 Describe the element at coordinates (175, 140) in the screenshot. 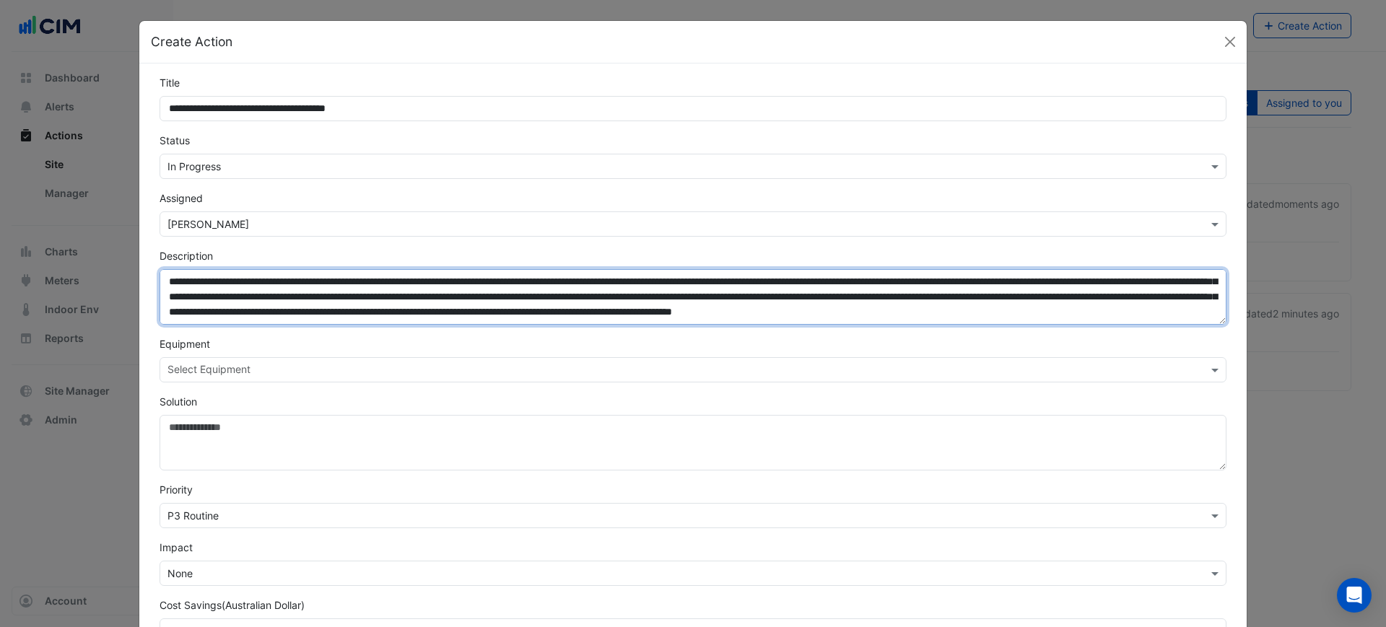

I see `label: Status` at that location.